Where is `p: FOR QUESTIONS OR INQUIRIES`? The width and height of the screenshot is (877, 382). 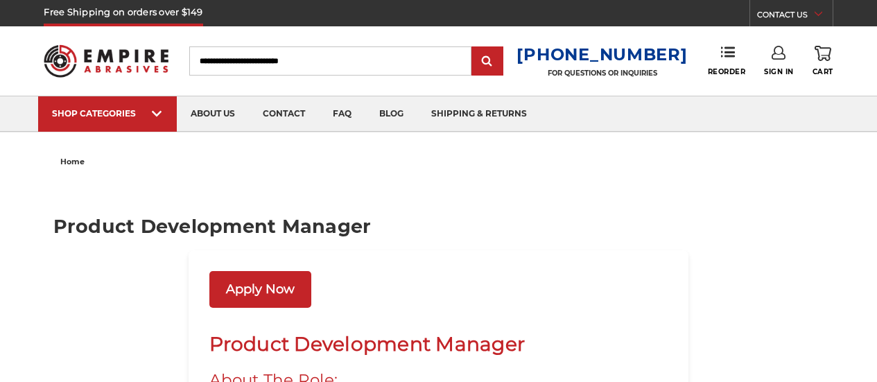 p: FOR QUESTIONS OR INQUIRIES is located at coordinates (602, 73).